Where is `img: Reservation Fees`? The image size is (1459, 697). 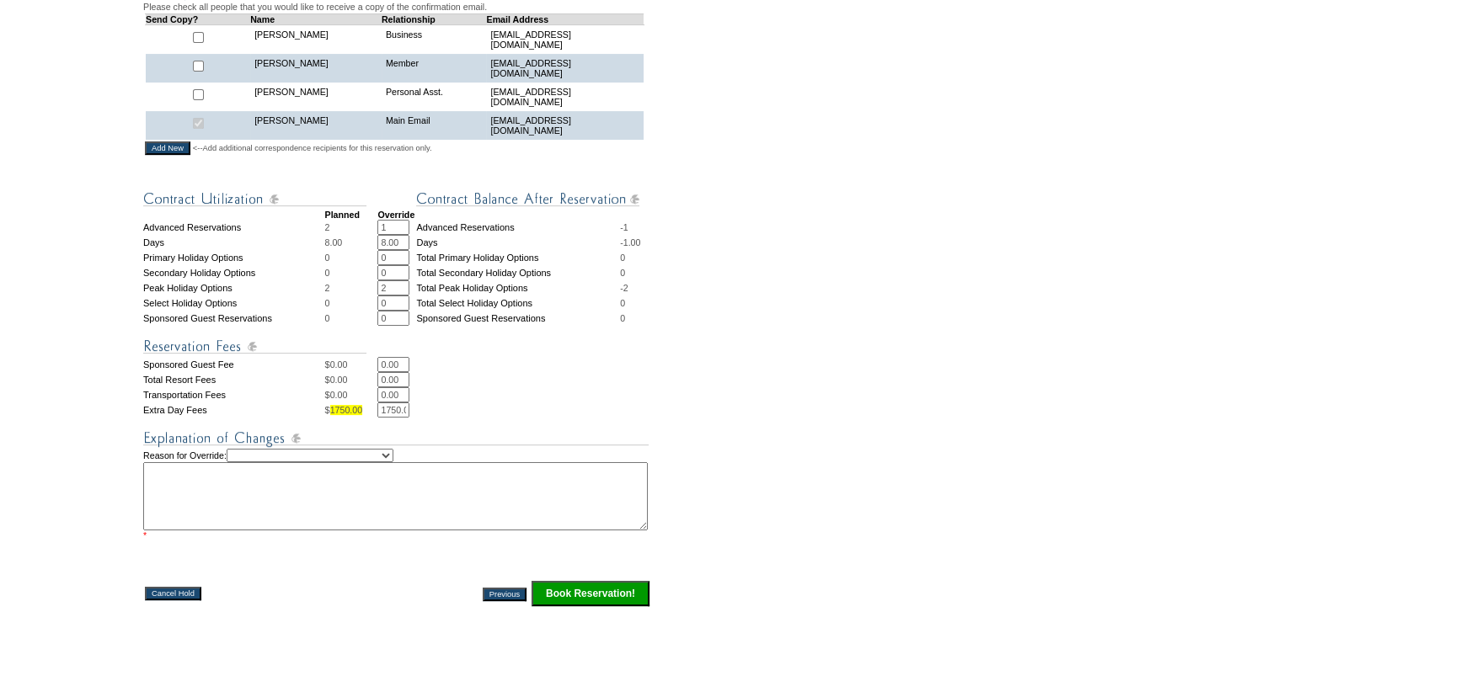
img: Reservation Fees is located at coordinates (254, 346).